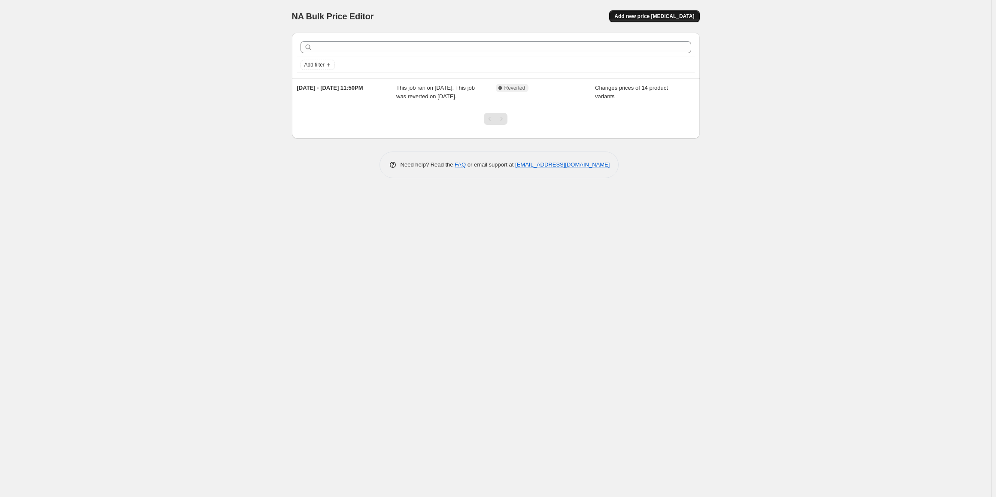  What do you see at coordinates (631, 92) in the screenshot?
I see `span: Changes prices of 14 product variants` at bounding box center [631, 92].